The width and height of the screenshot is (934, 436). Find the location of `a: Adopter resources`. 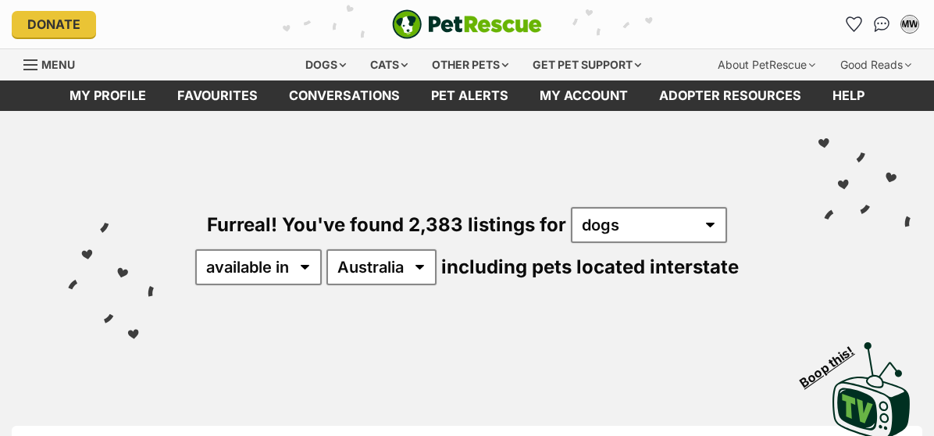

a: Adopter resources is located at coordinates (730, 95).